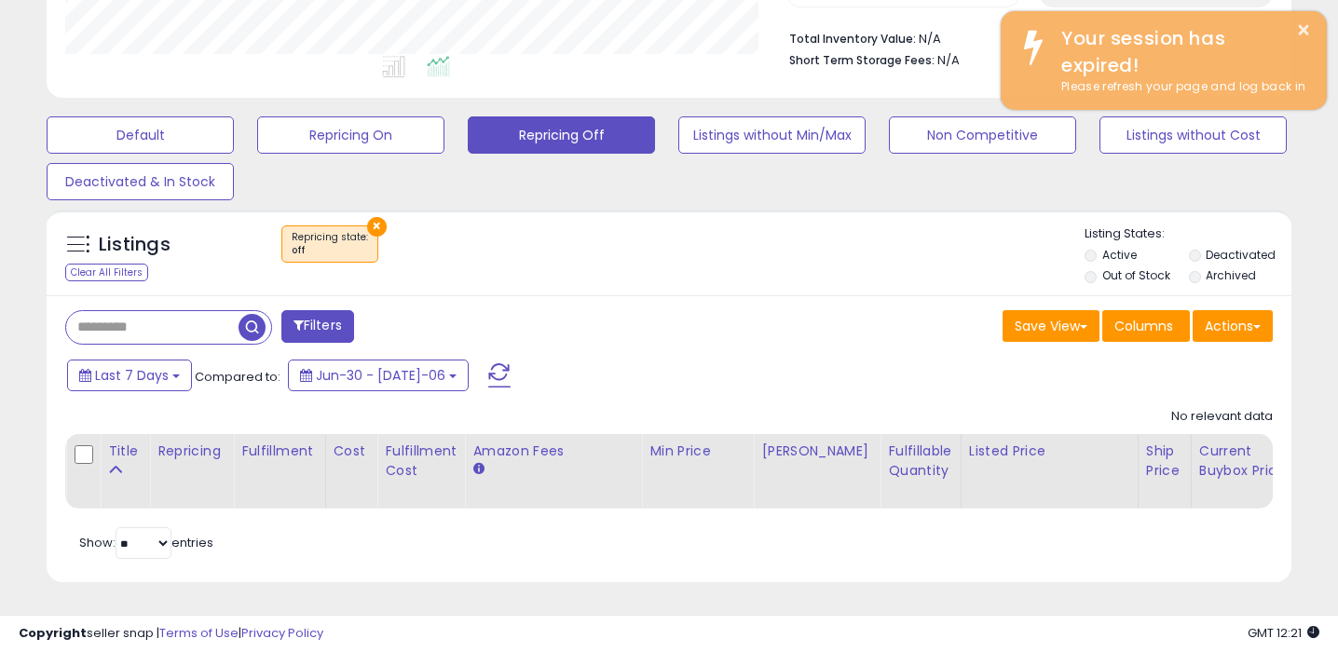  What do you see at coordinates (920, 461) in the screenshot?
I see `div: Fulfillable Quantity` at bounding box center [920, 461].